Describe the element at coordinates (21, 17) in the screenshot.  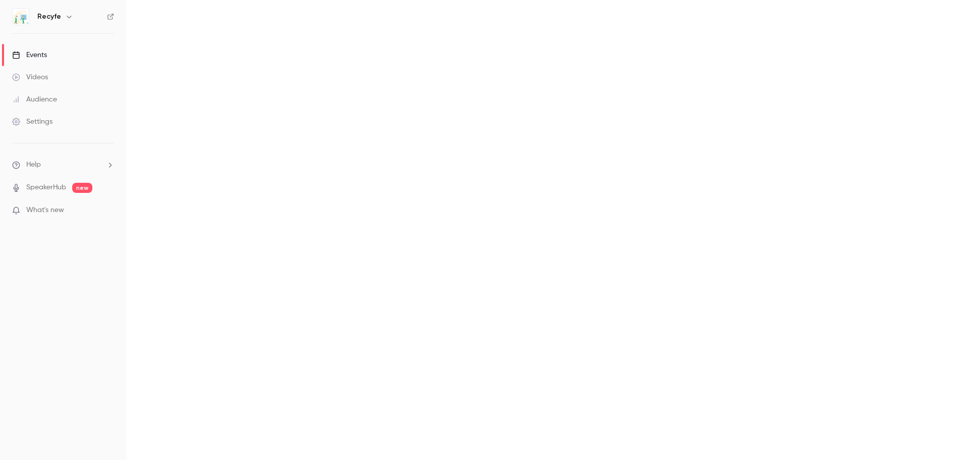
I see `img: Recyfe` at that location.